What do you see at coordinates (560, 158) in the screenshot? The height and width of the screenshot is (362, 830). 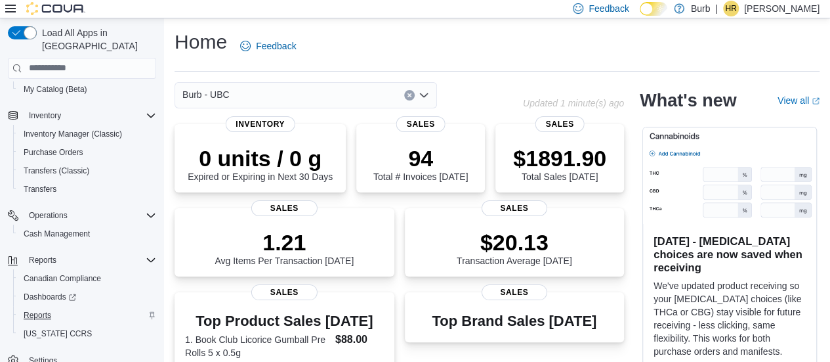 I see `p: $1891.90` at bounding box center [560, 158].